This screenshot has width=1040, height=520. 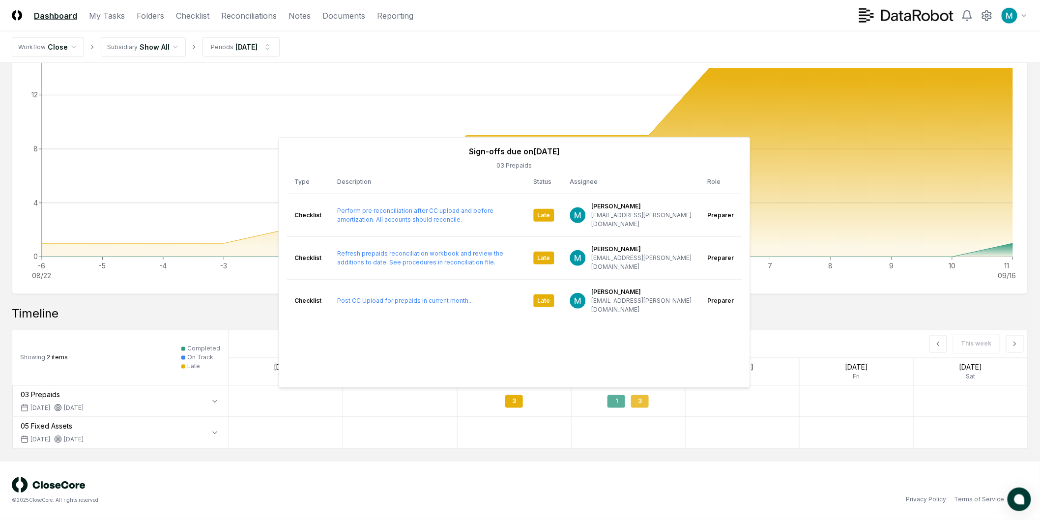 What do you see at coordinates (299, 16) in the screenshot?
I see `a: Notes` at bounding box center [299, 16].